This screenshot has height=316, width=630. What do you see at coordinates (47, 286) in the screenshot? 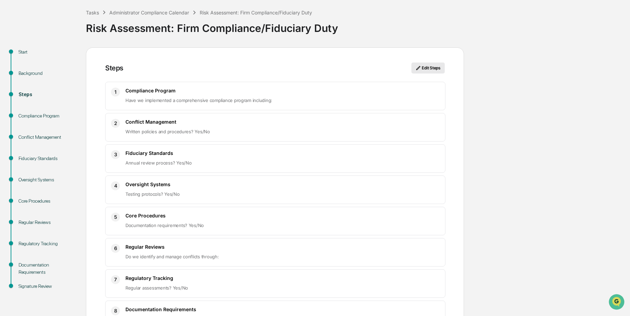
I see `div: Signature Review` at bounding box center [47, 286].